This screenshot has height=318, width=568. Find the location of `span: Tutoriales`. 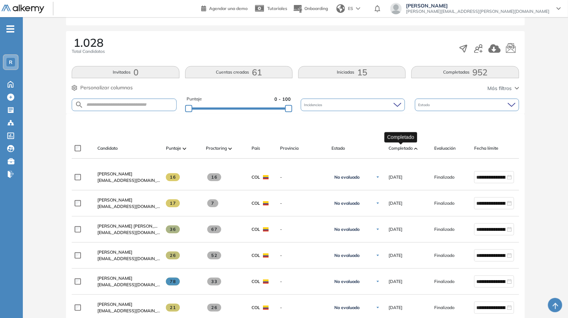

span: Tutoriales is located at coordinates (277, 8).